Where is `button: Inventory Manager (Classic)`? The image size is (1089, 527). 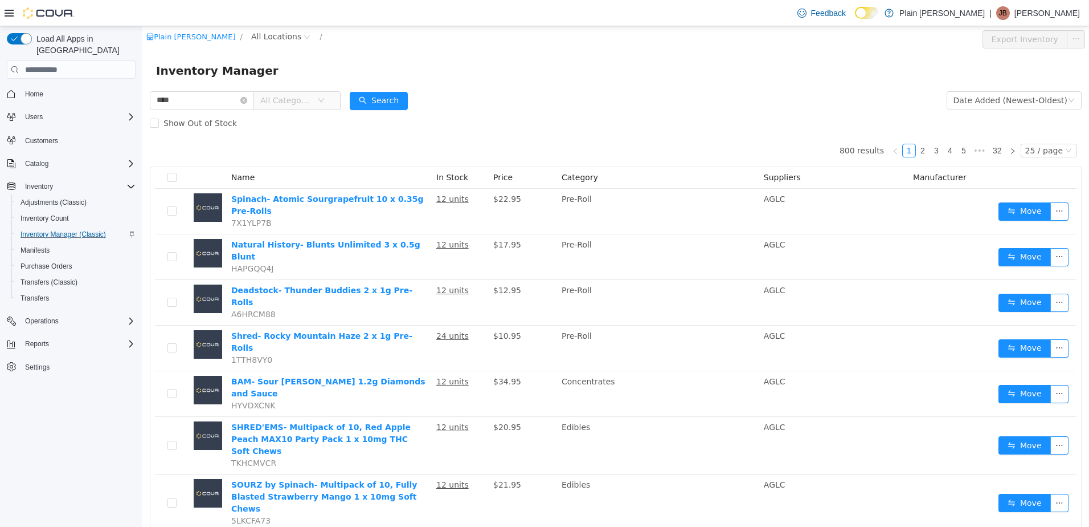
button: Inventory Manager (Classic) is located at coordinates (76, 234).